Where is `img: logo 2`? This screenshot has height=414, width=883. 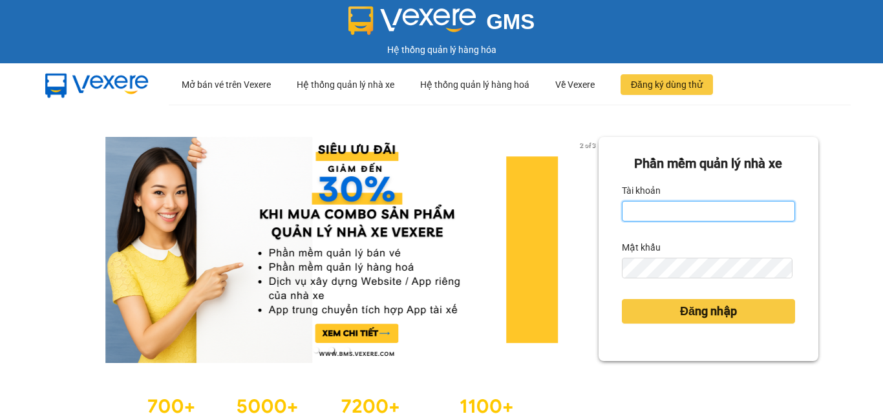 img: logo 2 is located at coordinates (412, 21).